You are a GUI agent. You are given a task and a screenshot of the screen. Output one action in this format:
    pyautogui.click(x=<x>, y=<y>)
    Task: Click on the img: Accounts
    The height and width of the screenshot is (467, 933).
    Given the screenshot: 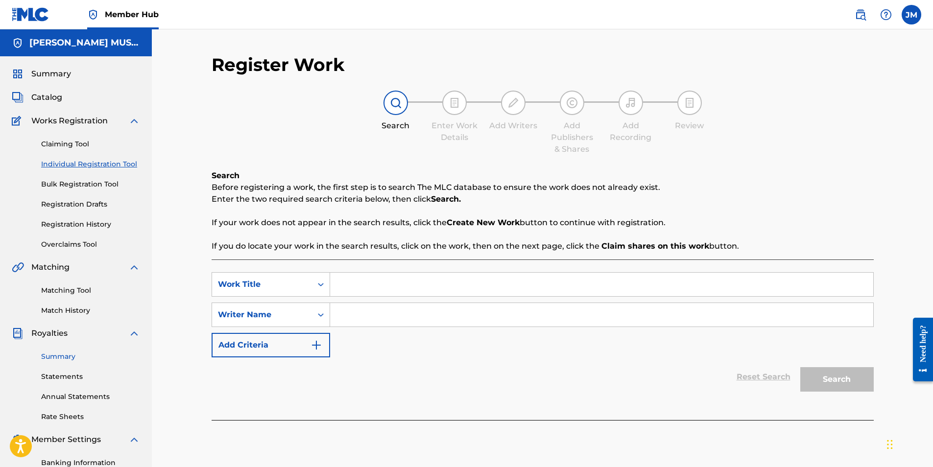 What is the action you would take?
    pyautogui.click(x=18, y=43)
    